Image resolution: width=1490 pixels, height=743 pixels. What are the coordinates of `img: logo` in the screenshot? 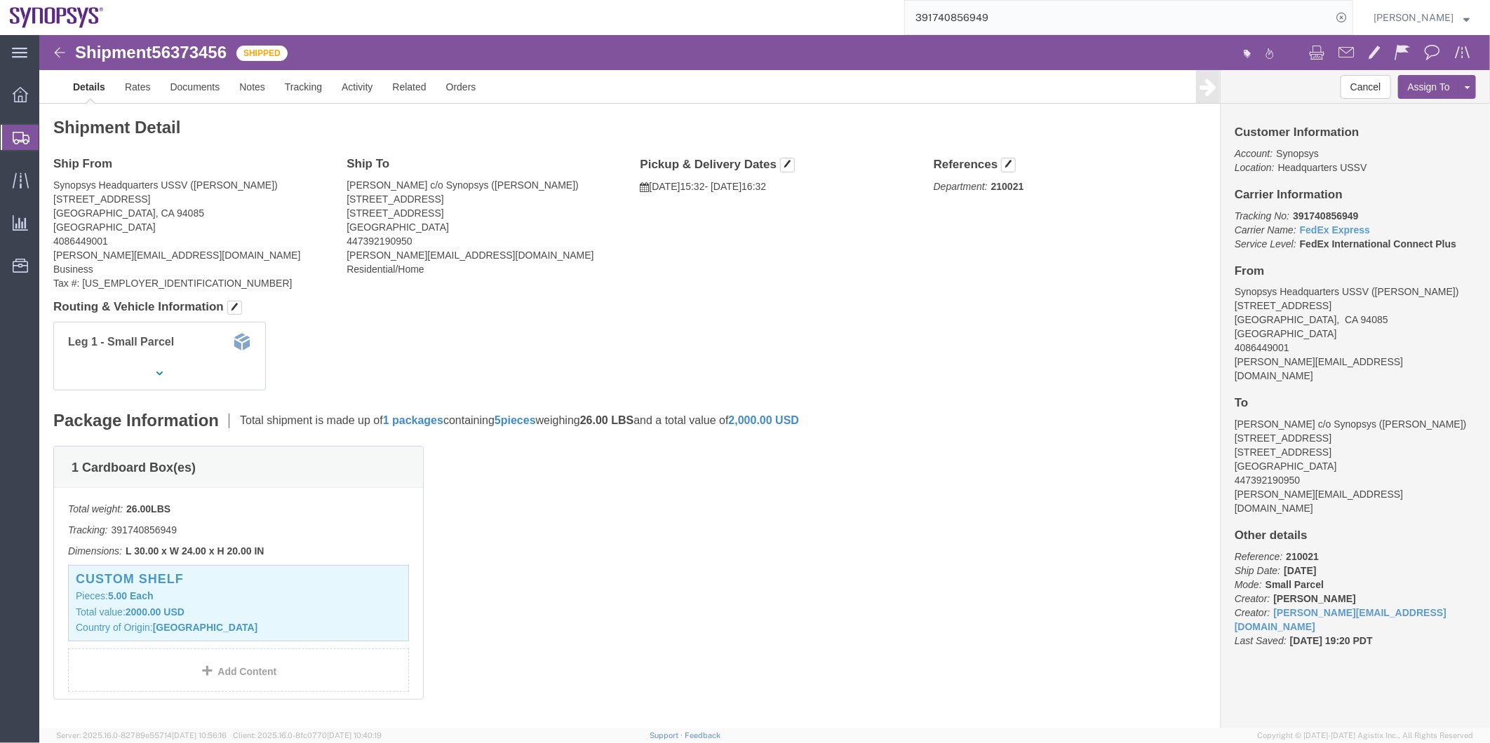 It's located at (57, 18).